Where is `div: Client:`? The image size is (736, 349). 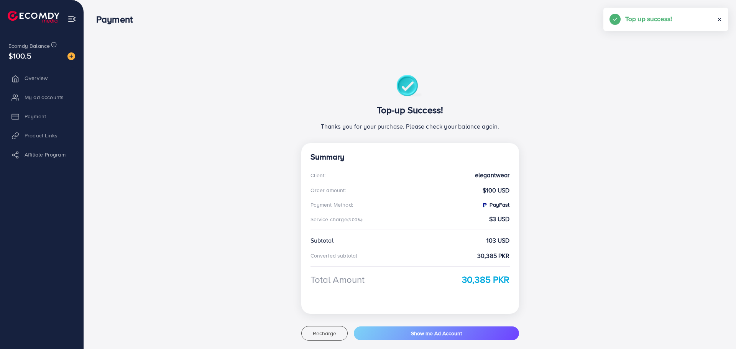 div: Client: is located at coordinates (318, 176).